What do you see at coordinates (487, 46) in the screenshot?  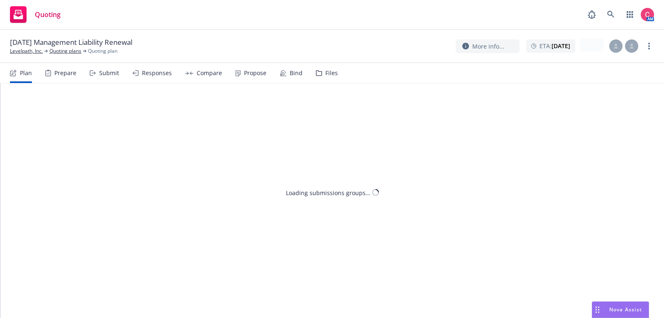 I see `button: More info...` at bounding box center [487, 46].